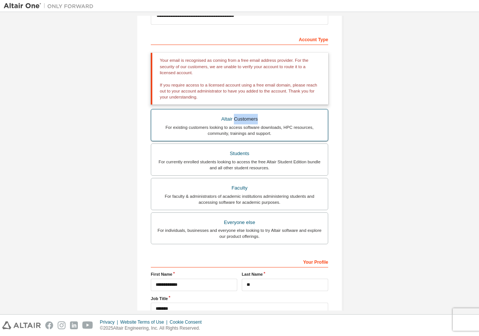 This screenshot has width=479, height=336. What do you see at coordinates (240, 153) in the screenshot?
I see `div: Students` at bounding box center [240, 153].